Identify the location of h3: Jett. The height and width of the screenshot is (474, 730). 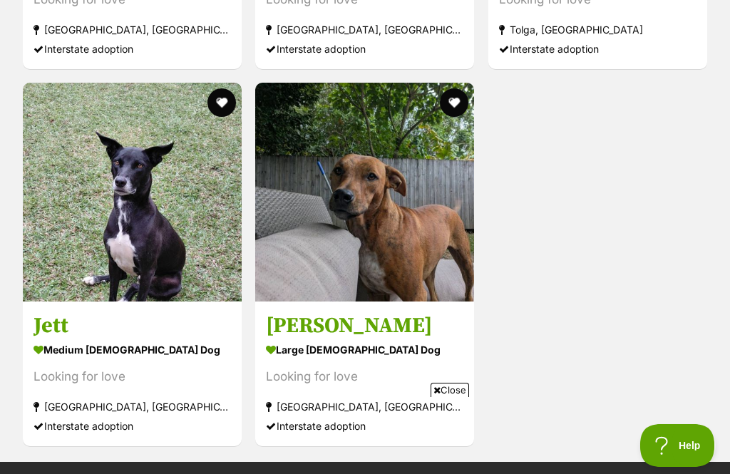
(132, 326).